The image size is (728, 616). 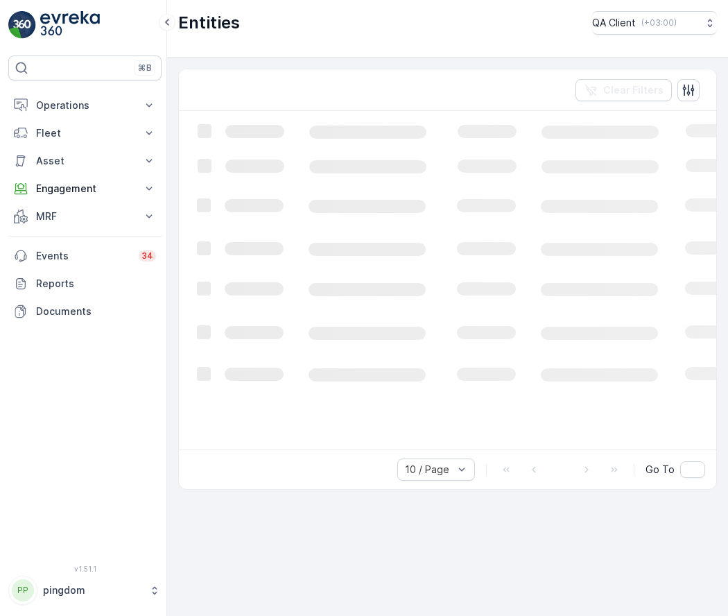 What do you see at coordinates (209, 23) in the screenshot?
I see `p: Entities` at bounding box center [209, 23].